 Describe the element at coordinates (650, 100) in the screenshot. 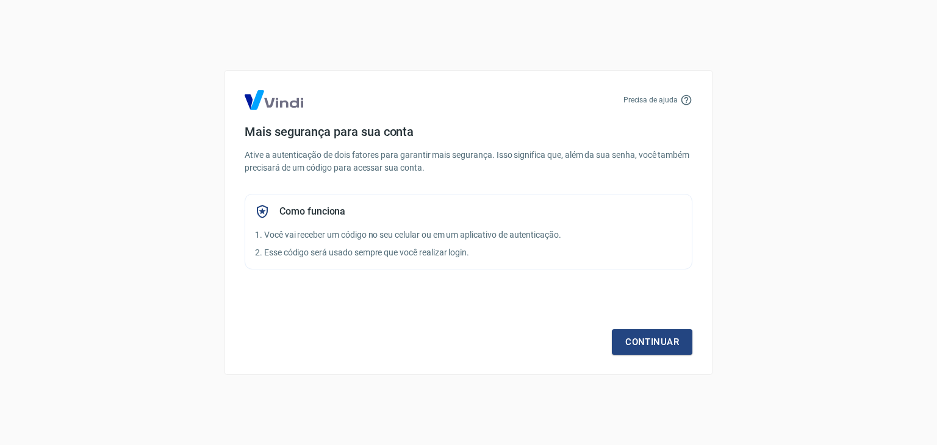

I see `p: Precisa de ajuda` at that location.